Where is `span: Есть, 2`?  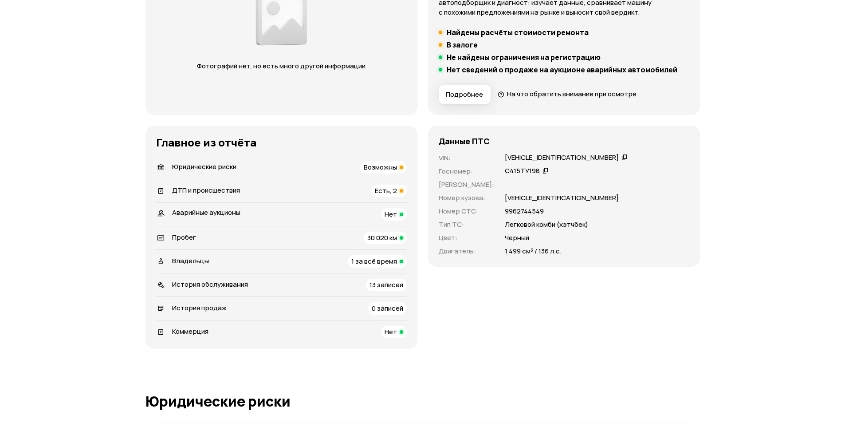 span: Есть, 2 is located at coordinates (386, 190).